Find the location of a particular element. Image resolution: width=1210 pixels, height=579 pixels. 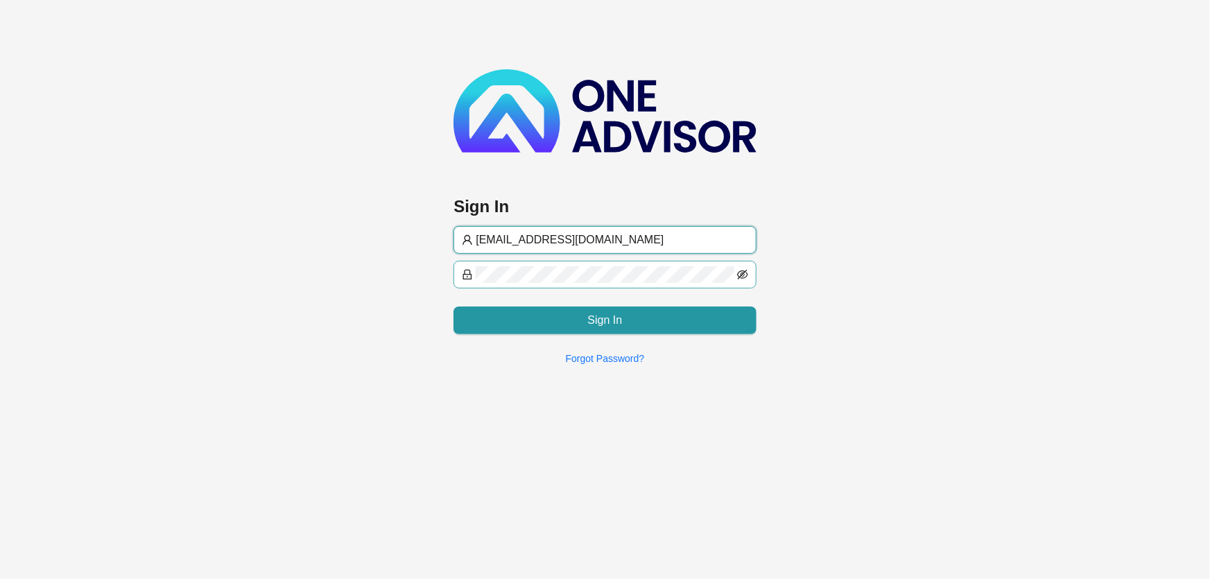

span: Sign In is located at coordinates (606, 320).